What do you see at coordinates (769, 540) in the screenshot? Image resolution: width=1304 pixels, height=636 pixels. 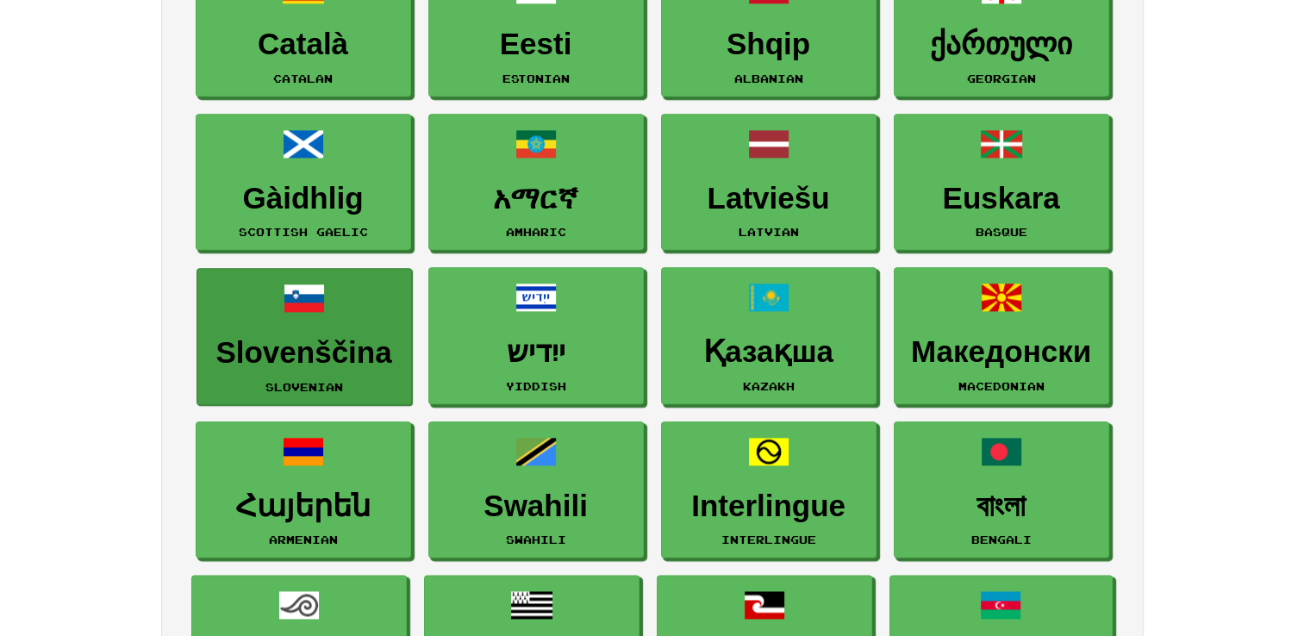 I see `small: Interlingue` at bounding box center [769, 540].